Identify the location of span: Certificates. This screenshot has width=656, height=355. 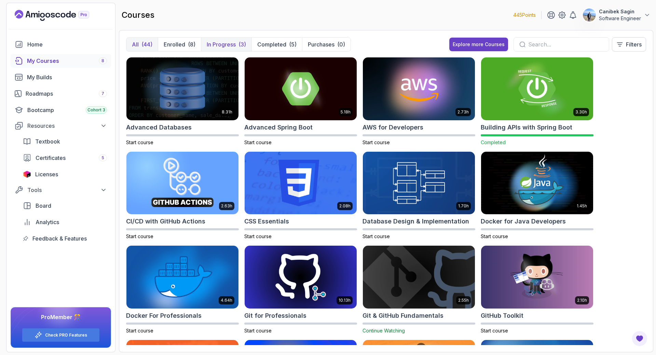
(51, 158).